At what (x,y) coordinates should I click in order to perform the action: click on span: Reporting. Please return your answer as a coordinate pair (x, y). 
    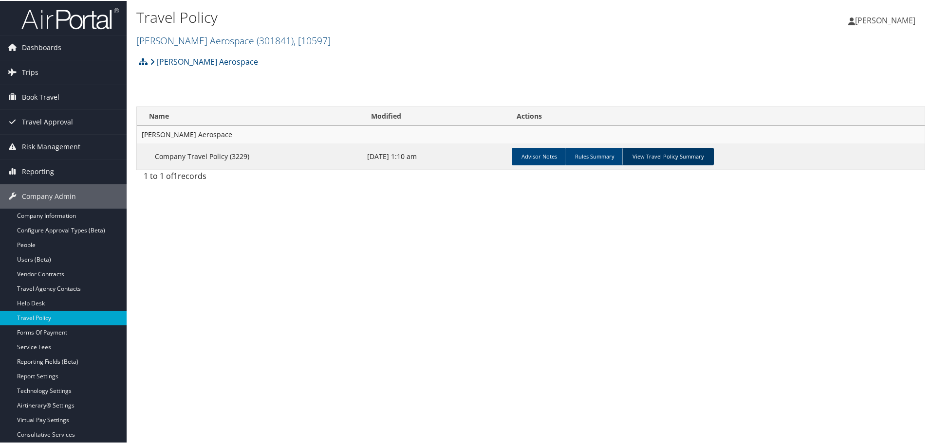
    Looking at the image, I should click on (38, 171).